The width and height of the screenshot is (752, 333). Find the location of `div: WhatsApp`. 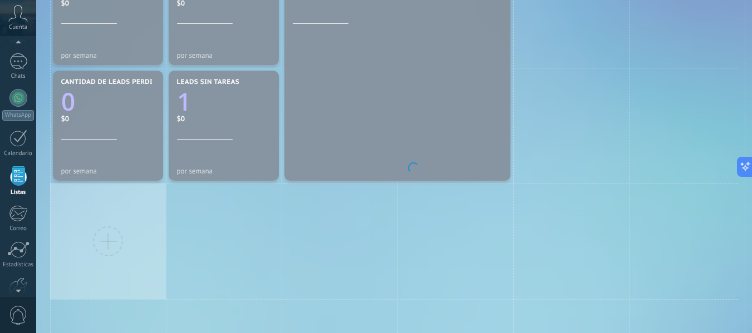

div: WhatsApp is located at coordinates (18, 115).